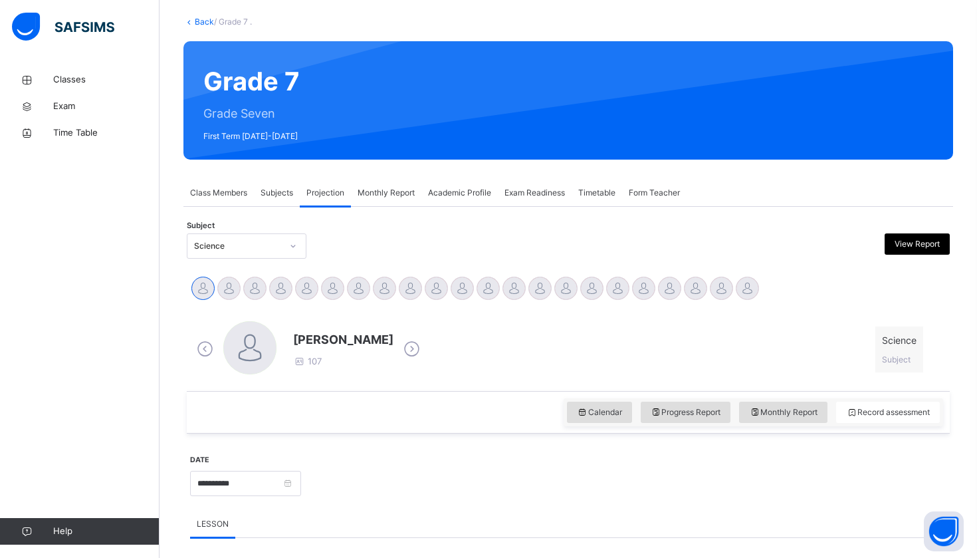 The height and width of the screenshot is (558, 977). Describe the element at coordinates (899, 340) in the screenshot. I see `span: Science` at that location.